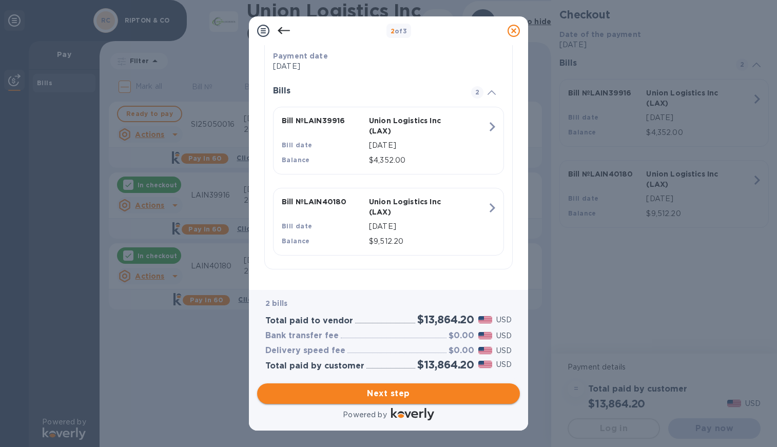 The height and width of the screenshot is (447, 777). I want to click on h3: Bank transfer fee, so click(302, 336).